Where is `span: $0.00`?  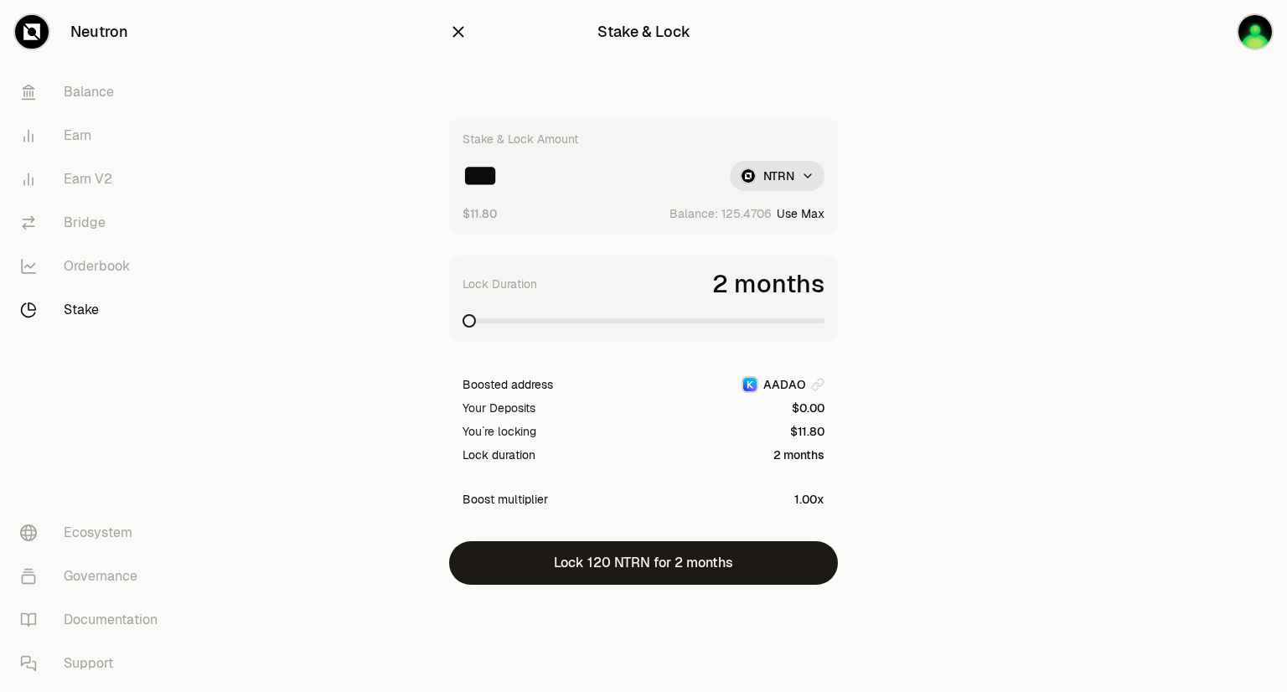 span: $0.00 is located at coordinates (808, 408).